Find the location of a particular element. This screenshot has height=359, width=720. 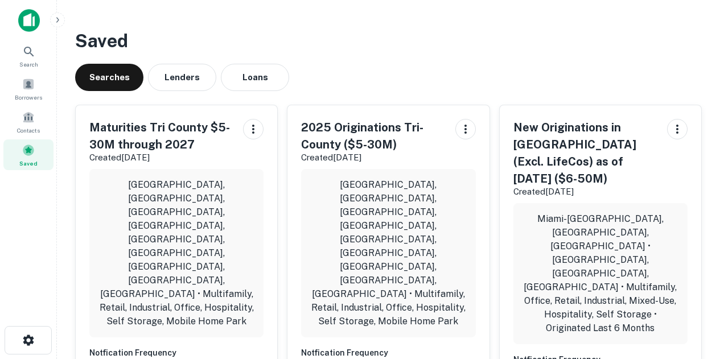

h5: Maturities Tri County $5-30M through 2027 is located at coordinates (162, 136).